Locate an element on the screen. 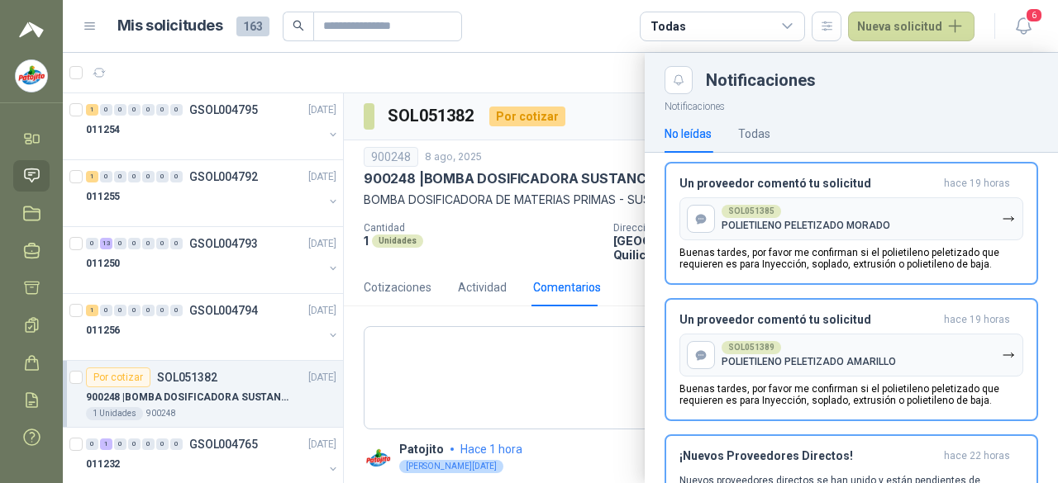  div: SOL051389 is located at coordinates (751, 348).